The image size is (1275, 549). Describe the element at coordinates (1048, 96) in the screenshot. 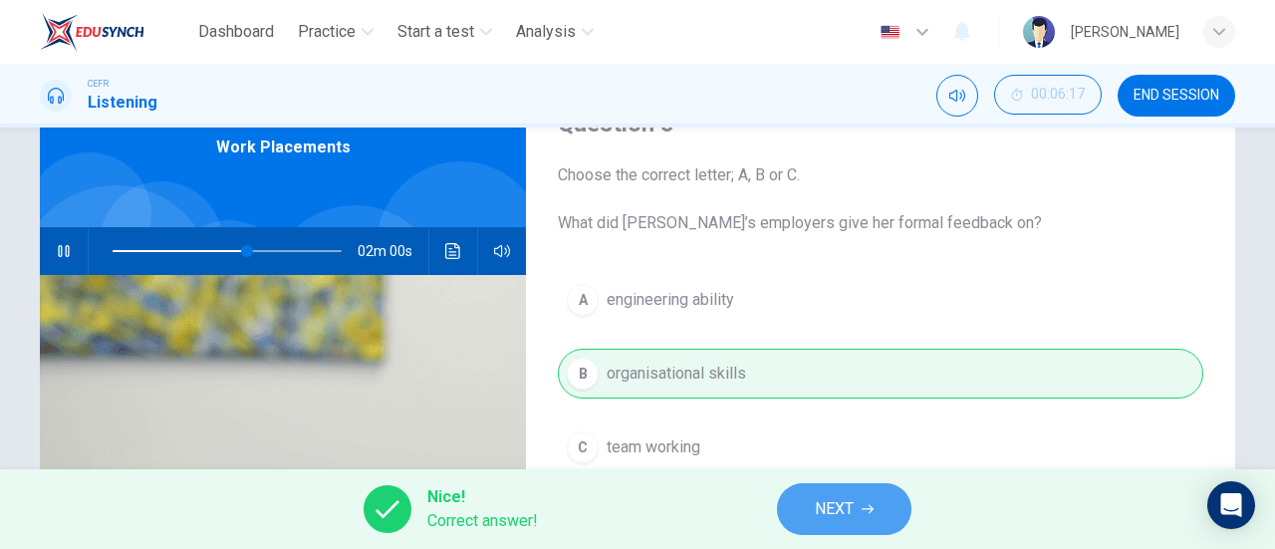

I see `div: Hide` at that location.